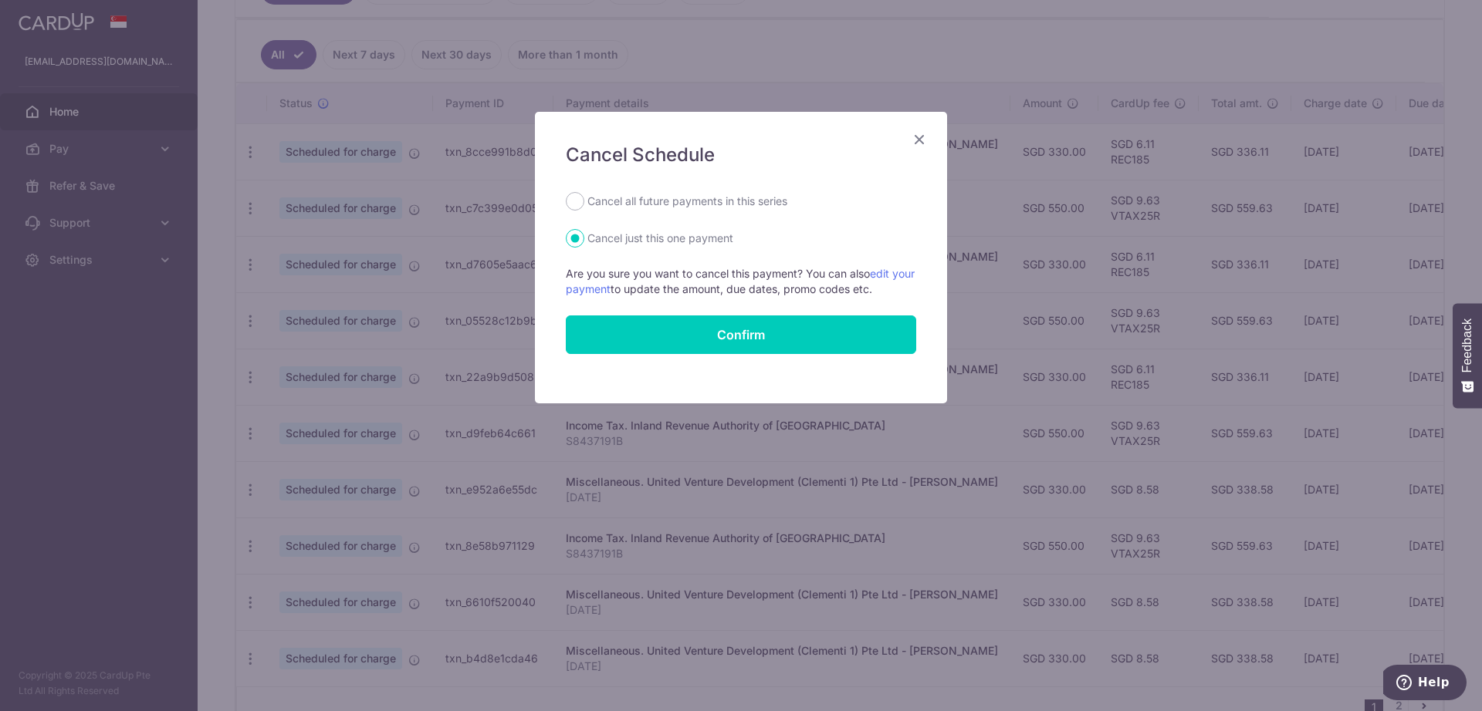 This screenshot has width=1482, height=711. I want to click on button: Feedback - Show survey, so click(1467, 356).